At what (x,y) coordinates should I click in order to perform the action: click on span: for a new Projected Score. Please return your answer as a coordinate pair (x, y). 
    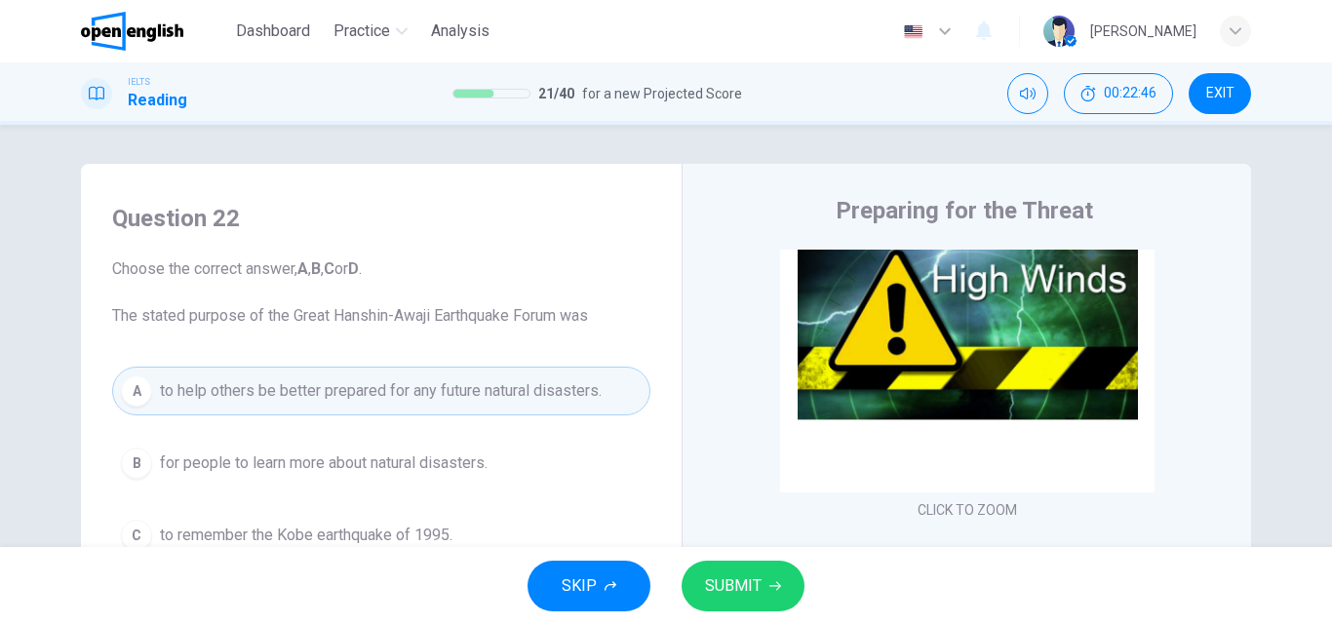
    Looking at the image, I should click on (662, 94).